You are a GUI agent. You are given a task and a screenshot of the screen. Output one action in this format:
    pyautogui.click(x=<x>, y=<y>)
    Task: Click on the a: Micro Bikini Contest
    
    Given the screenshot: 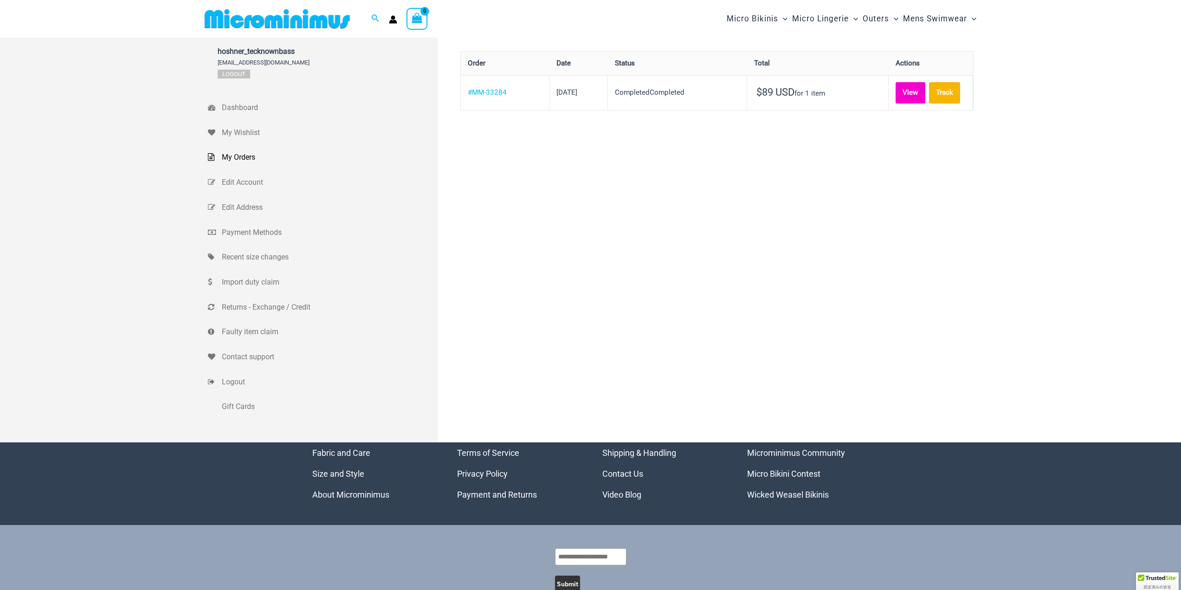 What is the action you would take?
    pyautogui.click(x=784, y=473)
    